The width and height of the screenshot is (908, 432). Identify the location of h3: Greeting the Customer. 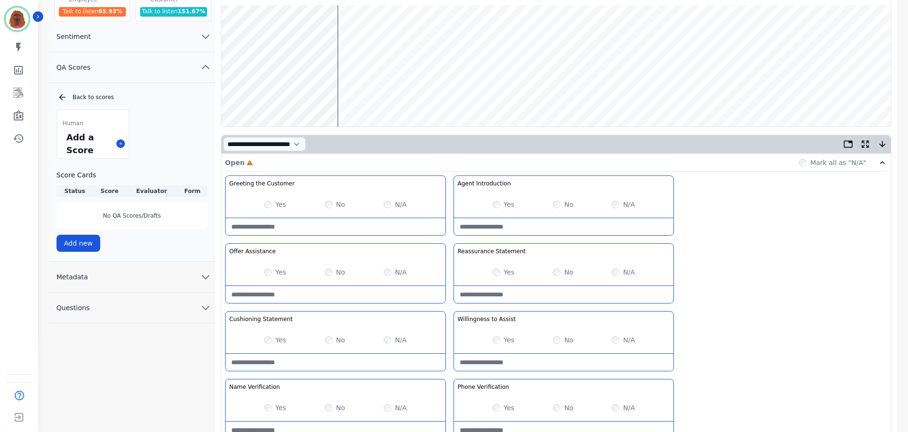
(262, 184).